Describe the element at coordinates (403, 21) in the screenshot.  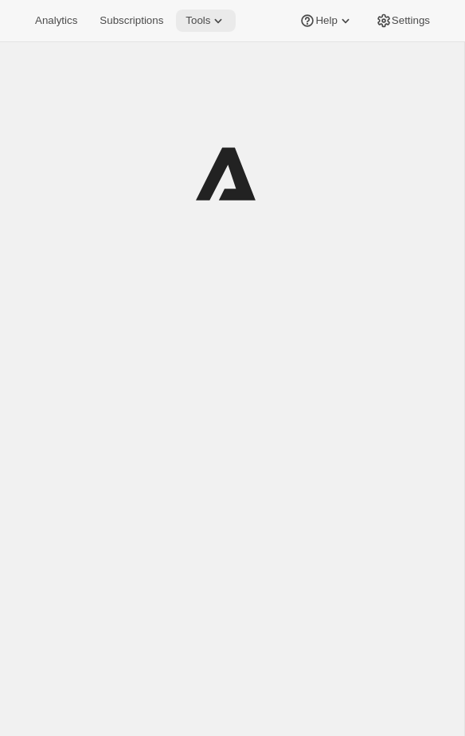
I see `button: Settings` at that location.